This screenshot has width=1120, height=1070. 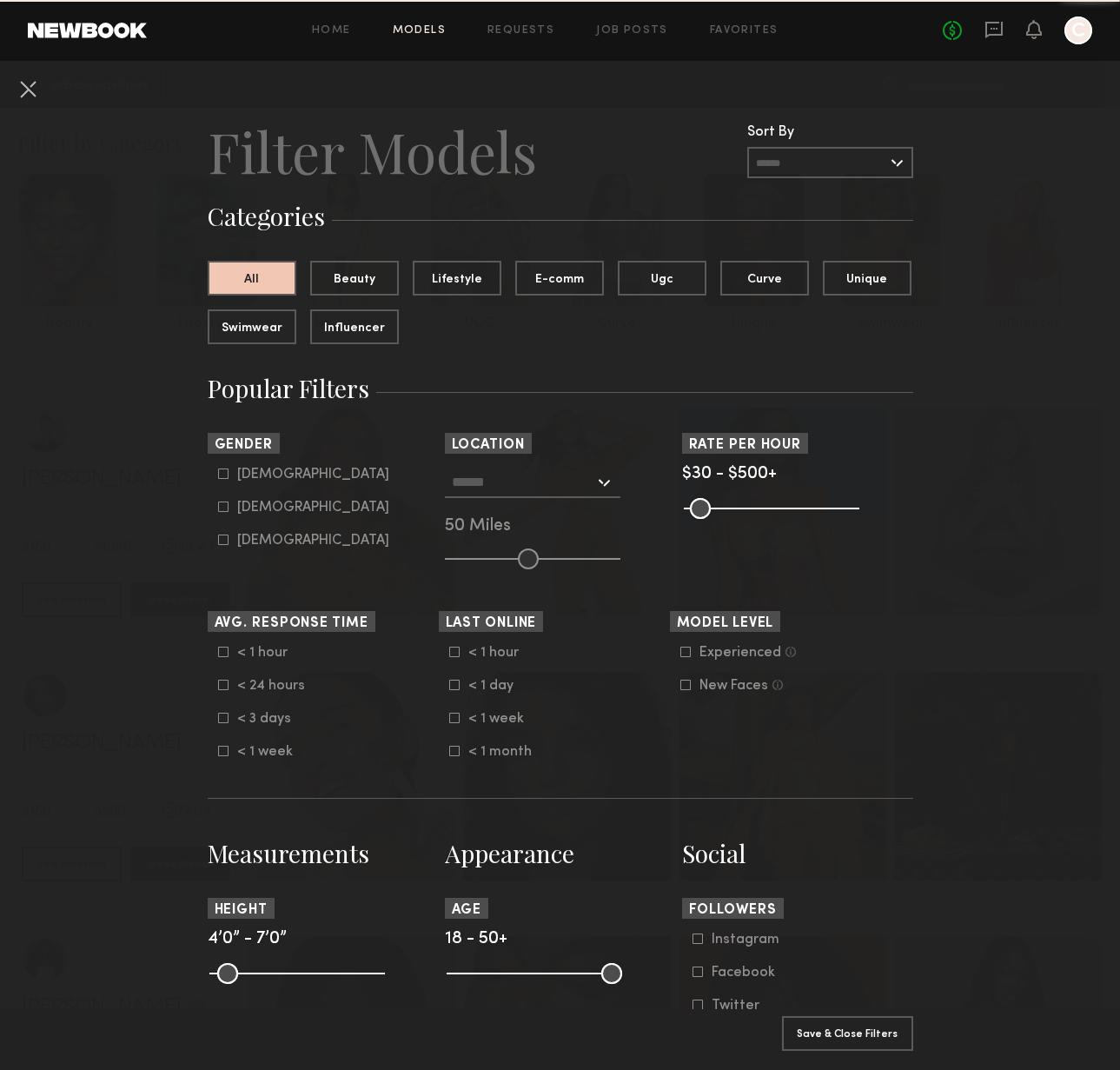 What do you see at coordinates (457, 278) in the screenshot?
I see `button: Lifestyle` at bounding box center [457, 278].